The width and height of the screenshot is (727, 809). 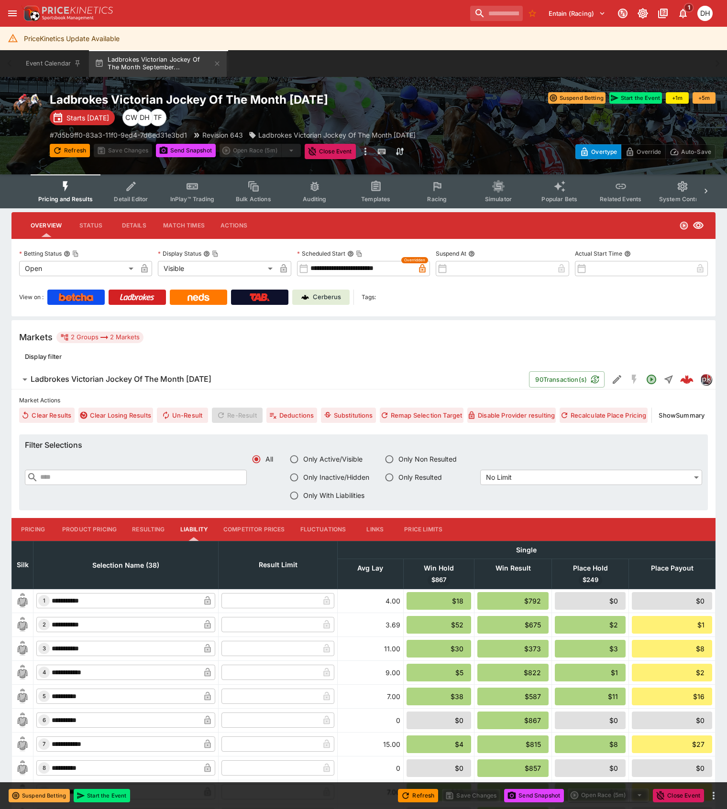 What do you see at coordinates (182, 415) in the screenshot?
I see `span: Un-Result` at bounding box center [182, 415].